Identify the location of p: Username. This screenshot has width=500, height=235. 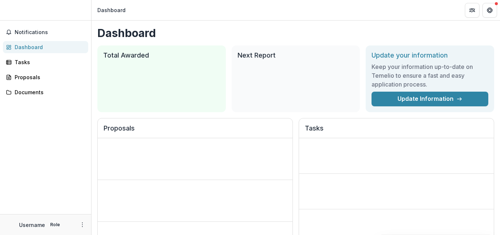
(32, 225).